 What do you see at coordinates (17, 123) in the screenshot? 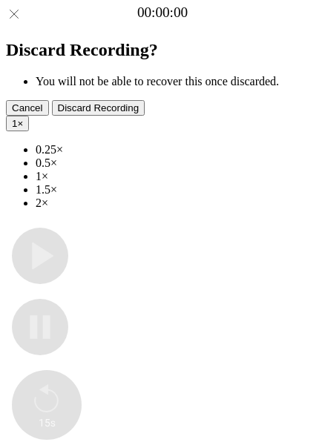
I see `button: 1×` at bounding box center [17, 123].